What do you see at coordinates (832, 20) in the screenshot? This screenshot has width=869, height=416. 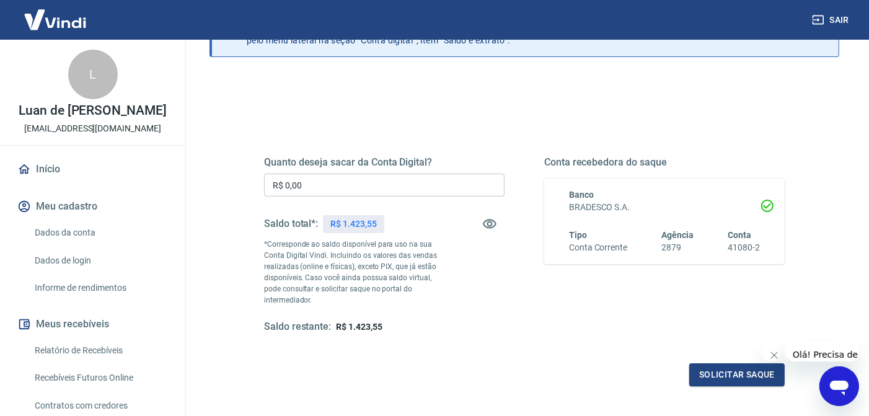 I see `button: Sair` at bounding box center [832, 20].